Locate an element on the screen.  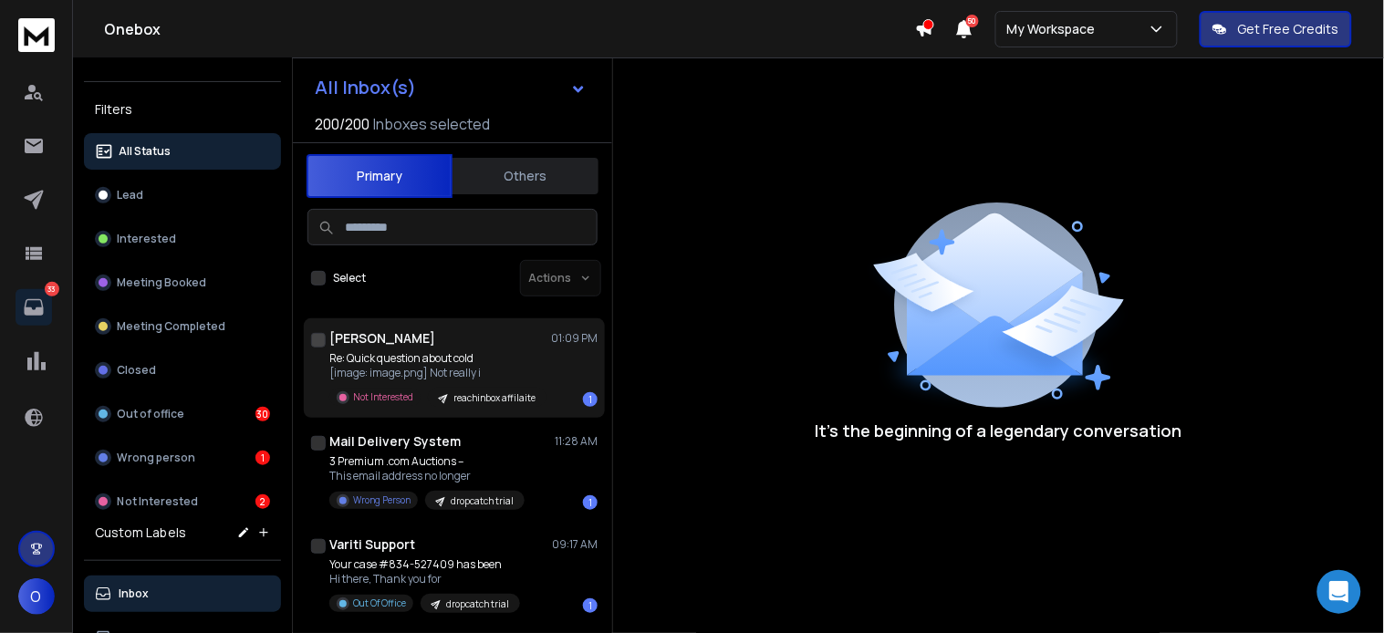
button: Closed is located at coordinates (183, 371).